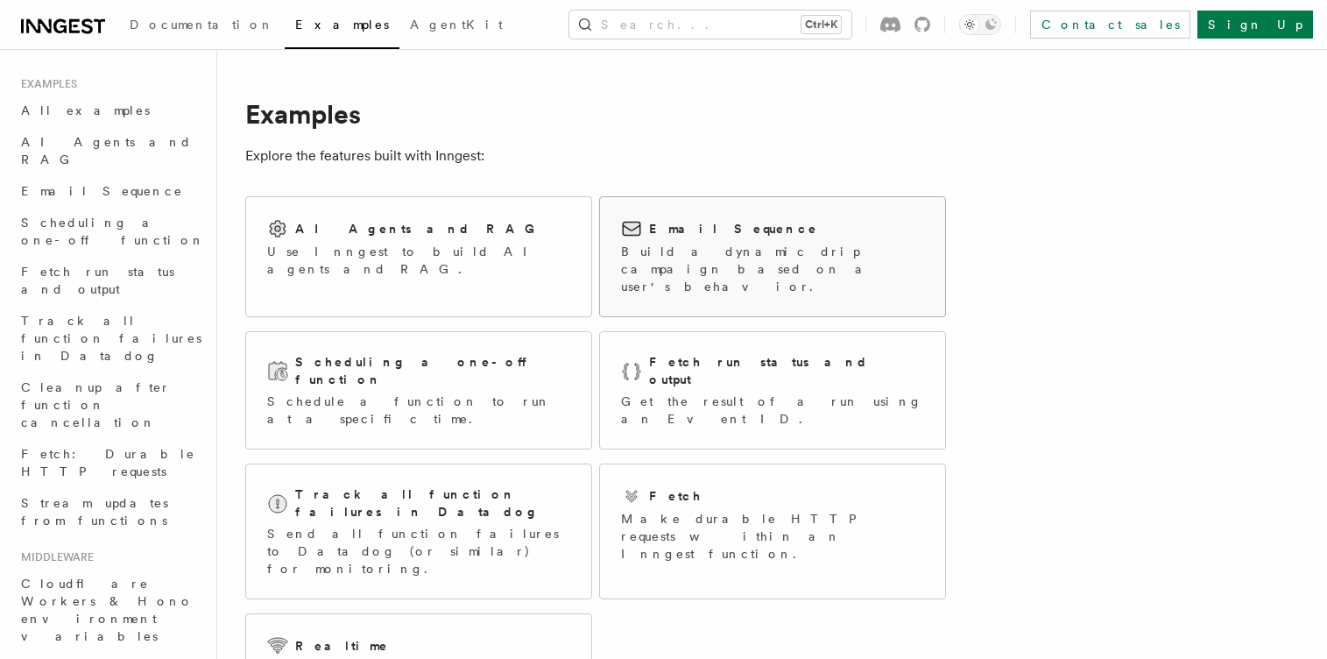 This screenshot has width=1327, height=659. I want to click on h1: Examples, so click(596, 114).